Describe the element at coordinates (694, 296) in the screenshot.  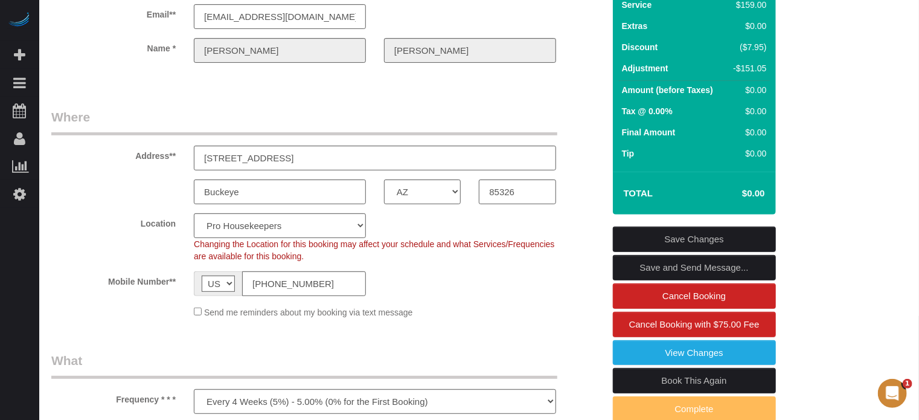
I see `a: Cancel Booking` at that location.